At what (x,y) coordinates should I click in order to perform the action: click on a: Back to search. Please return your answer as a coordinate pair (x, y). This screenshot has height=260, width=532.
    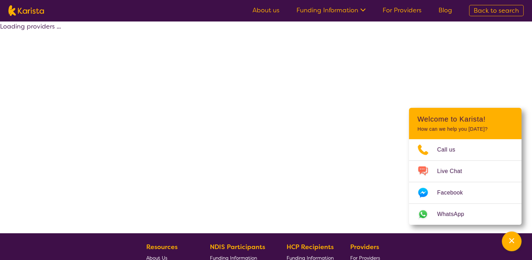
    Looking at the image, I should click on (496, 11).